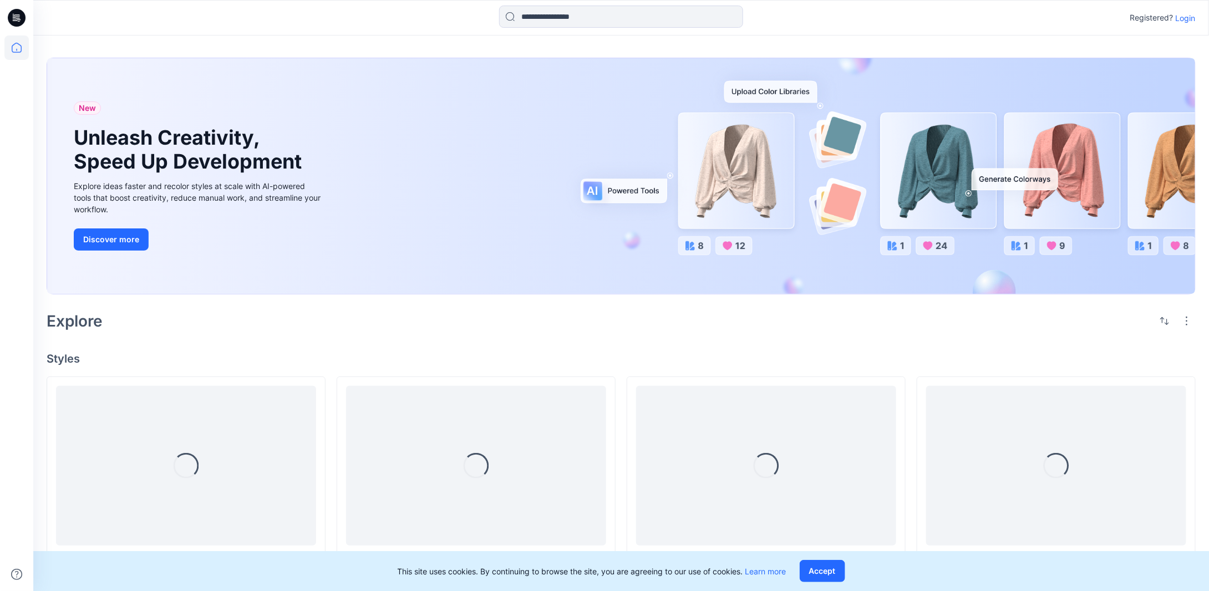 The image size is (1209, 591). Describe the element at coordinates (1152, 18) in the screenshot. I see `p: Registered?` at that location.